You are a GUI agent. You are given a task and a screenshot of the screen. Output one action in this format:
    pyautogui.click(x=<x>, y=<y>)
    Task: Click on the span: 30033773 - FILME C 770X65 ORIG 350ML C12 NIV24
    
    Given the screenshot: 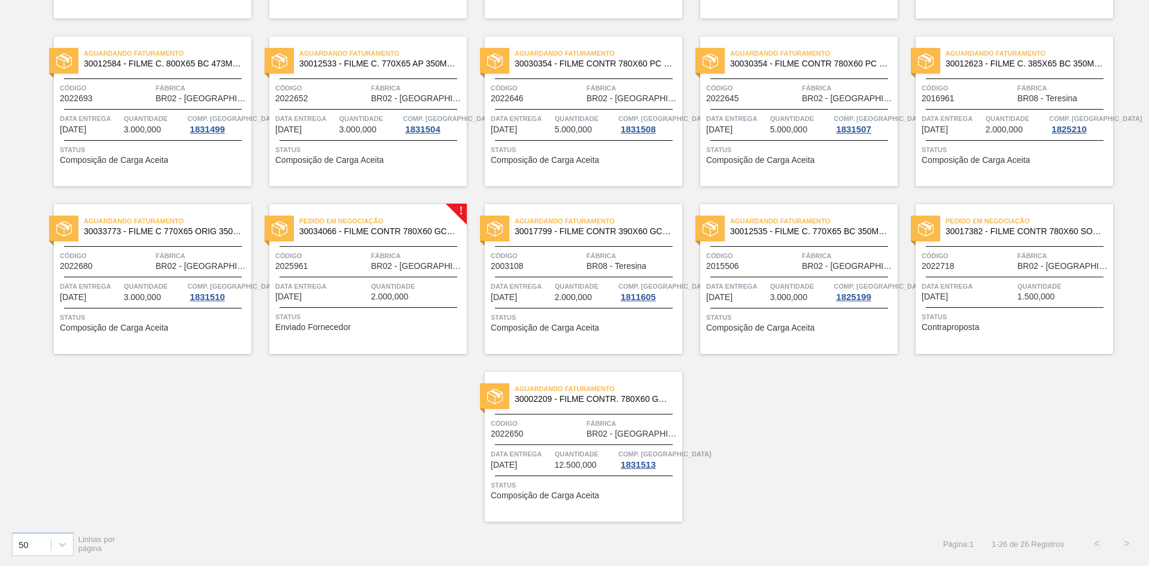 What is the action you would take?
    pyautogui.click(x=163, y=231)
    